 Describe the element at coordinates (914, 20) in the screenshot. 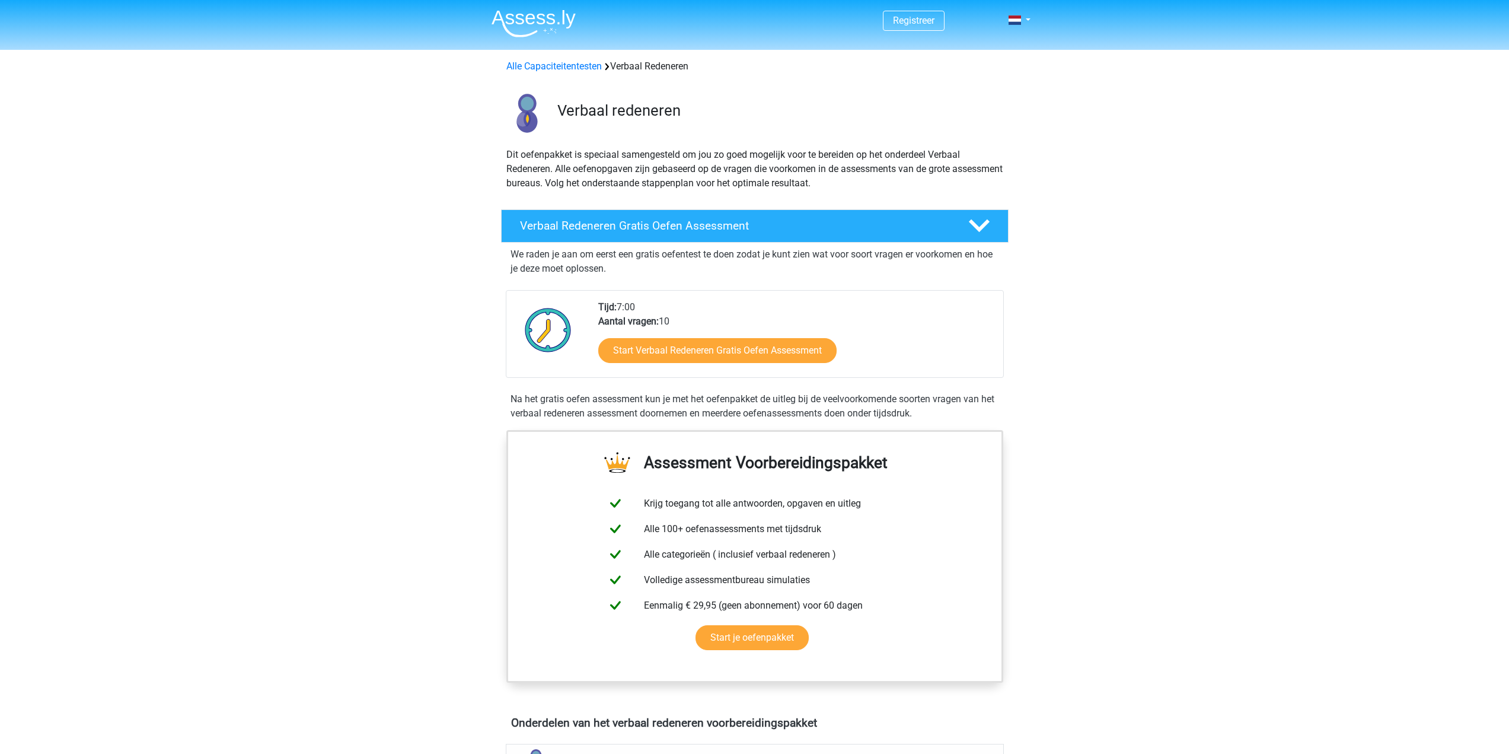

I see `a: Registreer` at that location.